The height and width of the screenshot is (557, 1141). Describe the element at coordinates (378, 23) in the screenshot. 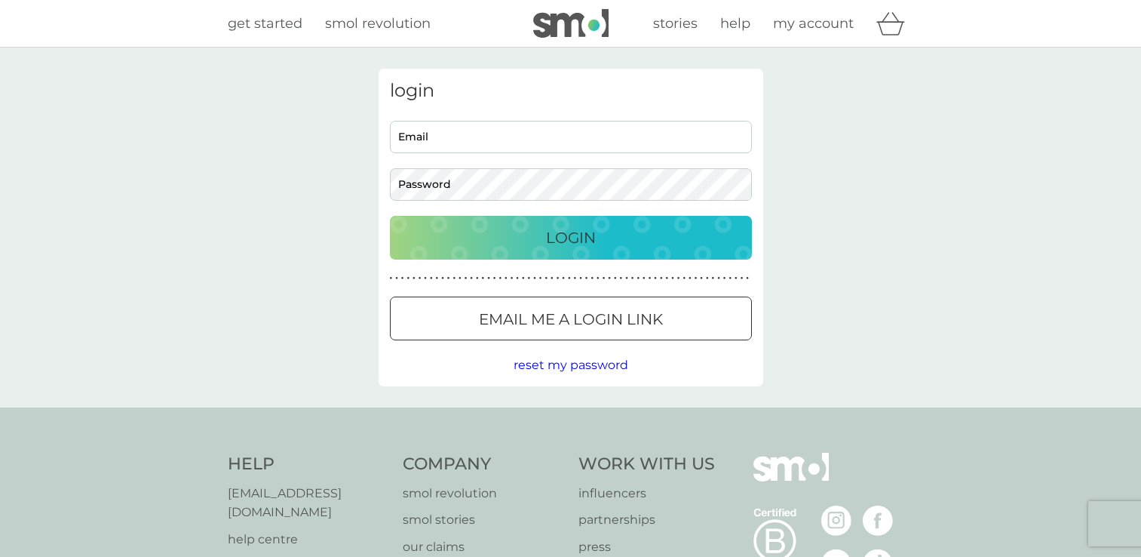

I see `span: smol revolution` at that location.